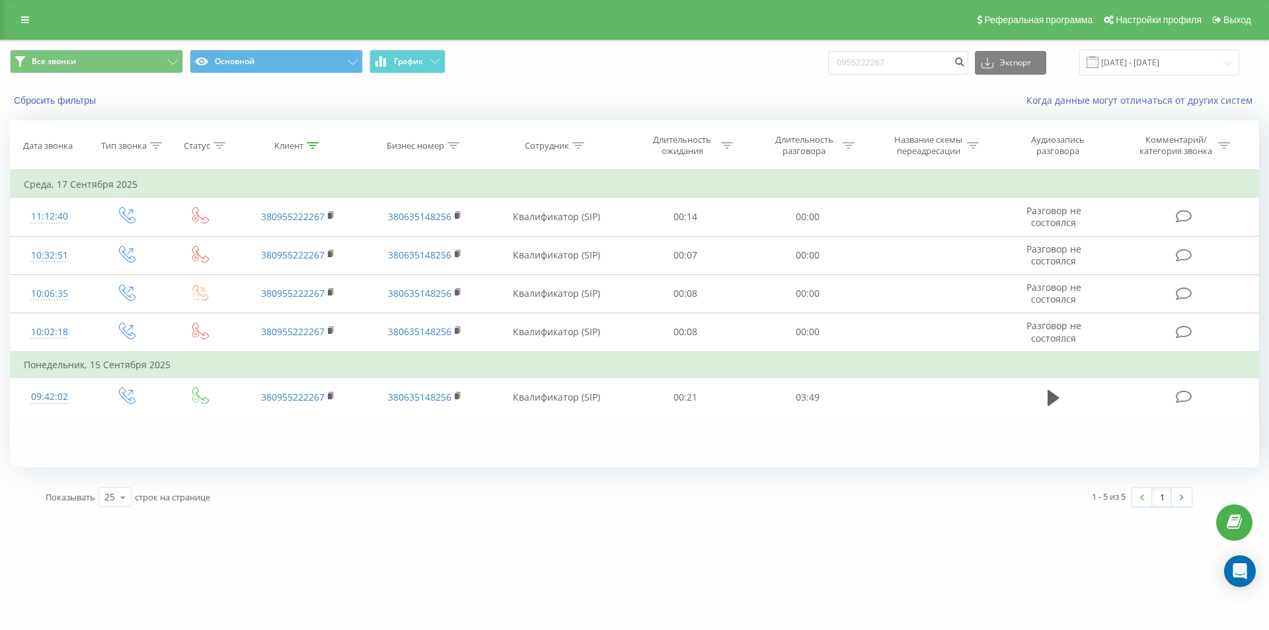  I want to click on div: Длительность ожидания, so click(682, 145).